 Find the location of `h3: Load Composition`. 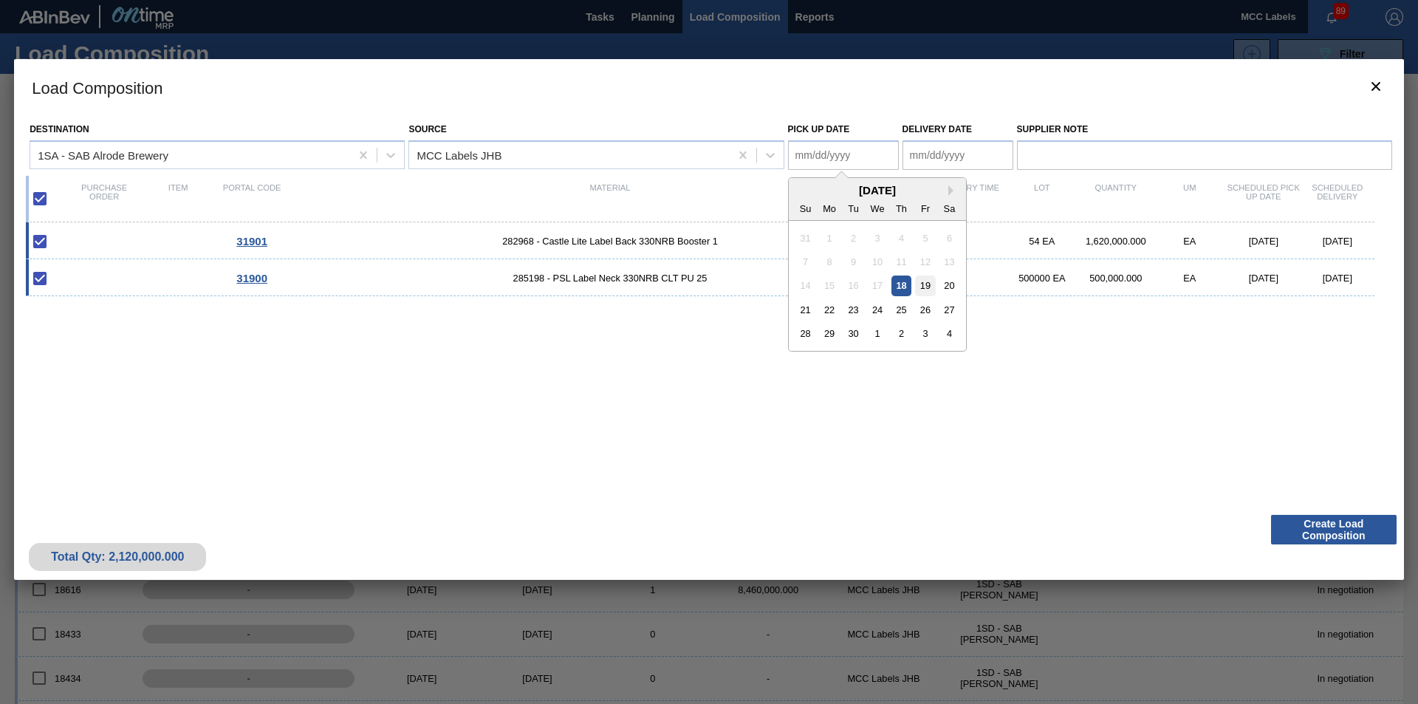

h3: Load Composition is located at coordinates (709, 87).